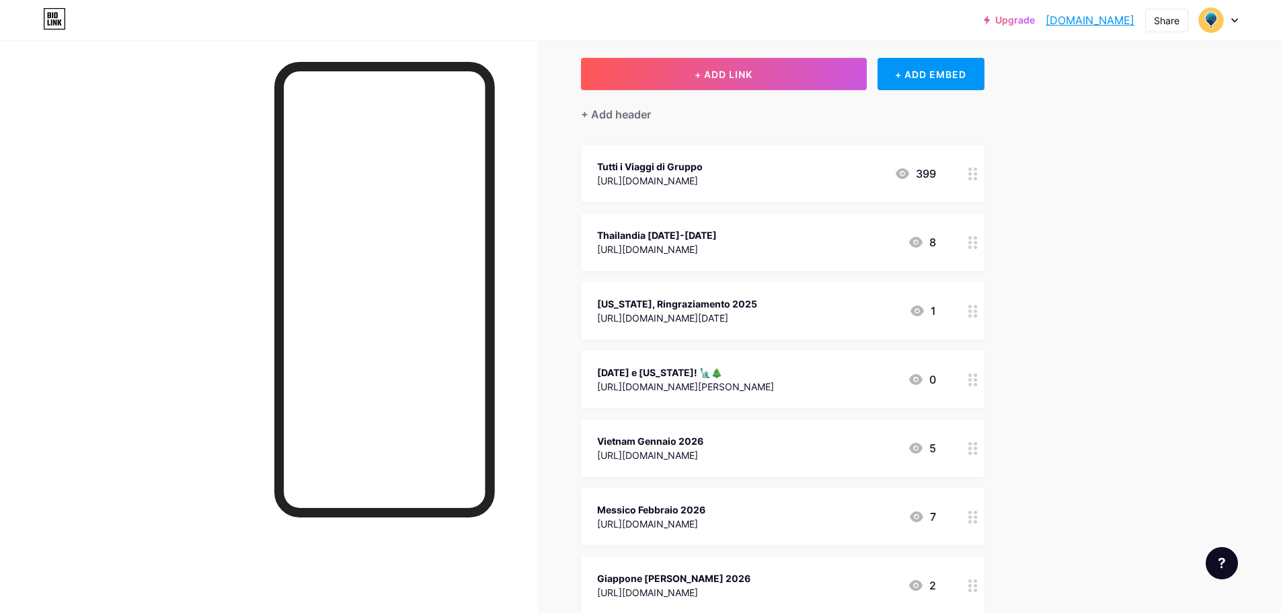 Image resolution: width=1281 pixels, height=613 pixels. I want to click on div: 399, so click(916, 174).